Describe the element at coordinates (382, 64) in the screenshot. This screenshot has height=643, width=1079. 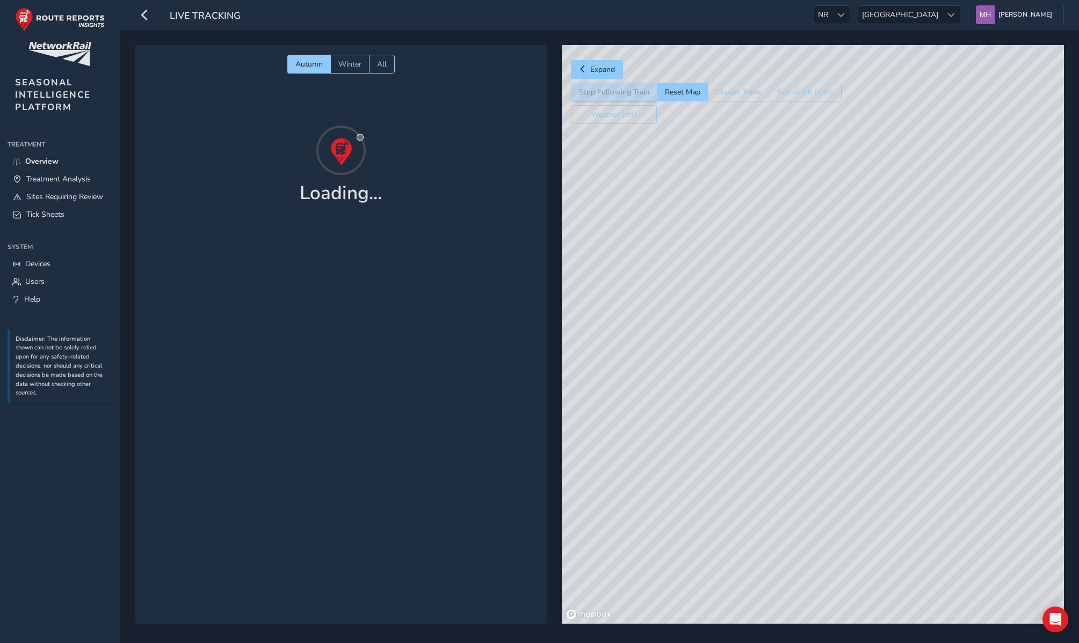
I see `button: All` at that location.